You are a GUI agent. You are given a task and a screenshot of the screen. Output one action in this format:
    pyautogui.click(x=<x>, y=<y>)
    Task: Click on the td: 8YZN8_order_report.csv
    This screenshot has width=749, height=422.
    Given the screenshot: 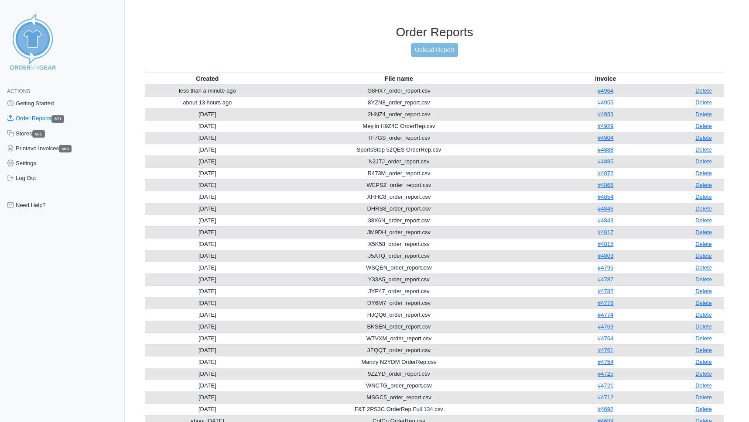 What is the action you would take?
    pyautogui.click(x=399, y=102)
    